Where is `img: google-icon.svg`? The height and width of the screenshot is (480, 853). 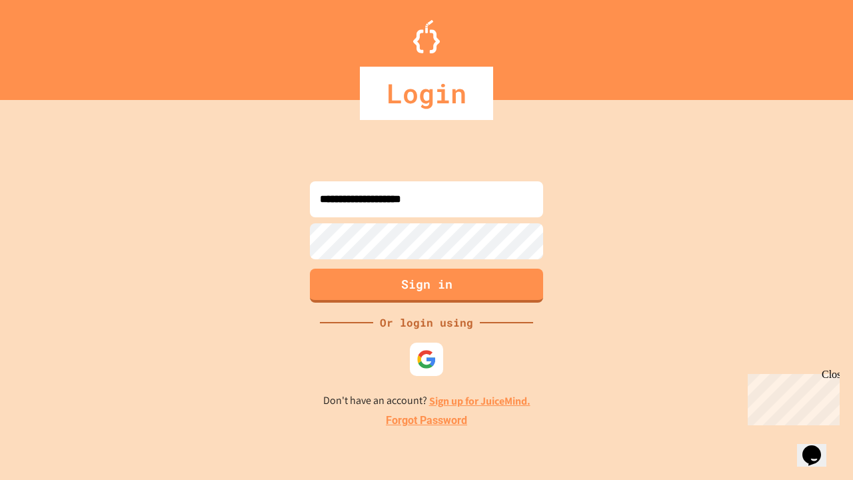
img: google-icon.svg is located at coordinates (426, 359).